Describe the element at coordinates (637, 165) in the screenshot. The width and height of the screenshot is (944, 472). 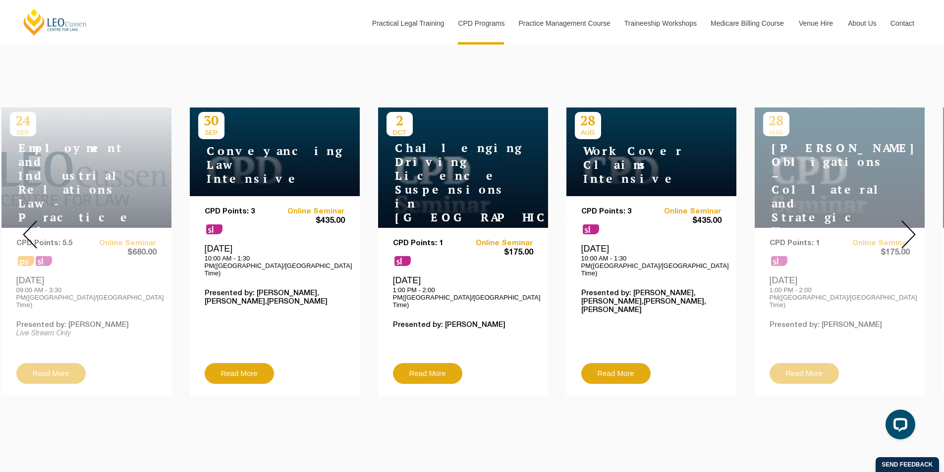
I see `h4: WorkCover Claims Intensive` at that location.